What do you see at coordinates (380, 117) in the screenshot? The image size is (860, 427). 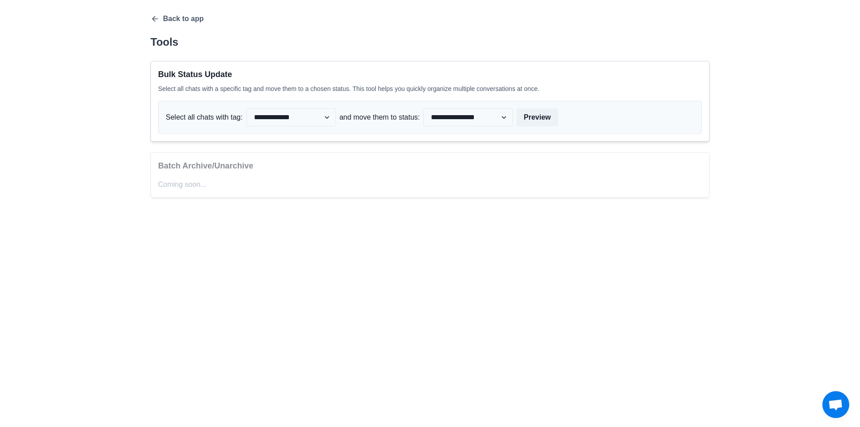 I see `p: and move them to status:` at bounding box center [380, 117].